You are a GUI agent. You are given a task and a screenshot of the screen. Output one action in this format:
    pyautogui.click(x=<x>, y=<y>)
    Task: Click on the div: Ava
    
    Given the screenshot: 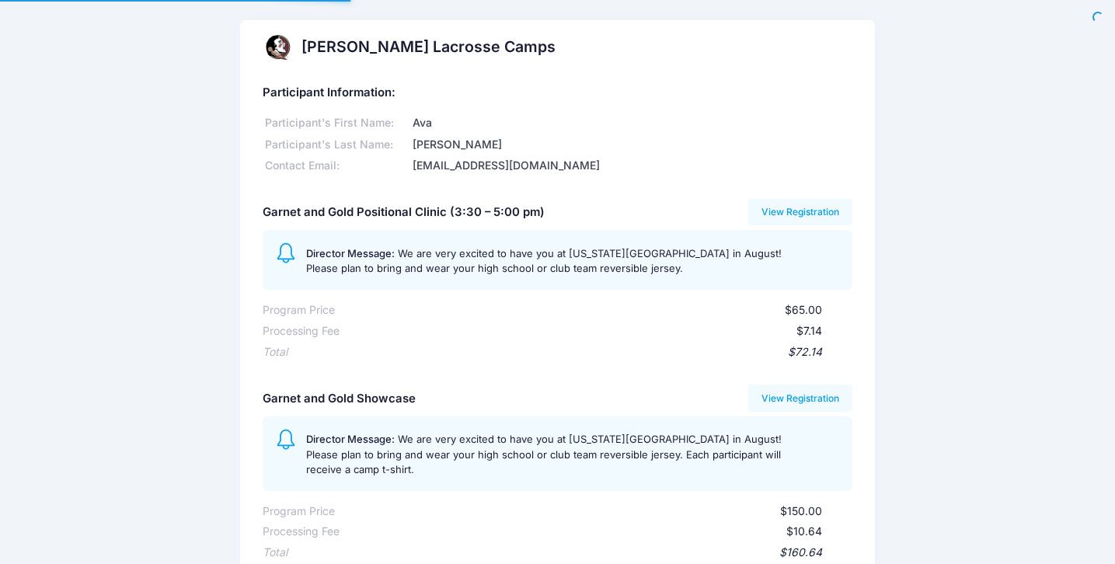 What is the action you would take?
    pyautogui.click(x=631, y=123)
    